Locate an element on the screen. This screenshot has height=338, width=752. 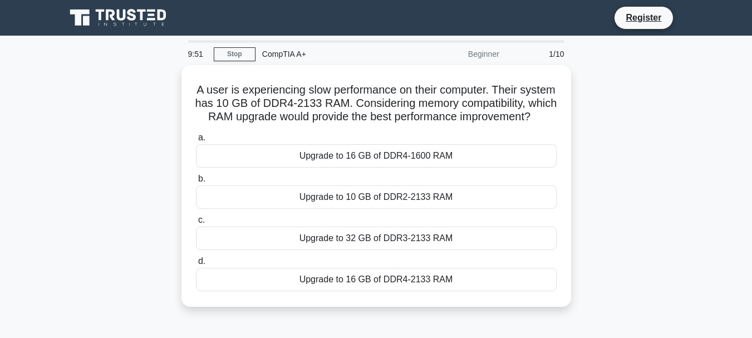
div: Upgrade to 16 GB of DDR4-2133 RAM is located at coordinates (376, 279).